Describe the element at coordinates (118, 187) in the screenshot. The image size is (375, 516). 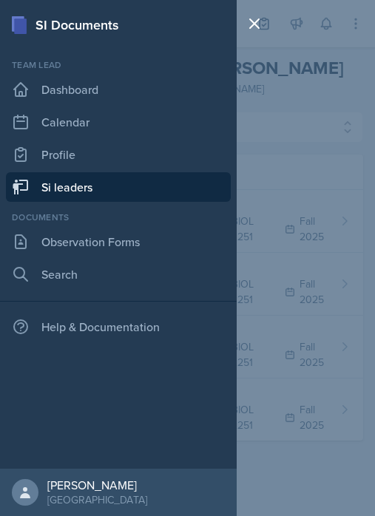
I see `a: Si leaders` at that location.